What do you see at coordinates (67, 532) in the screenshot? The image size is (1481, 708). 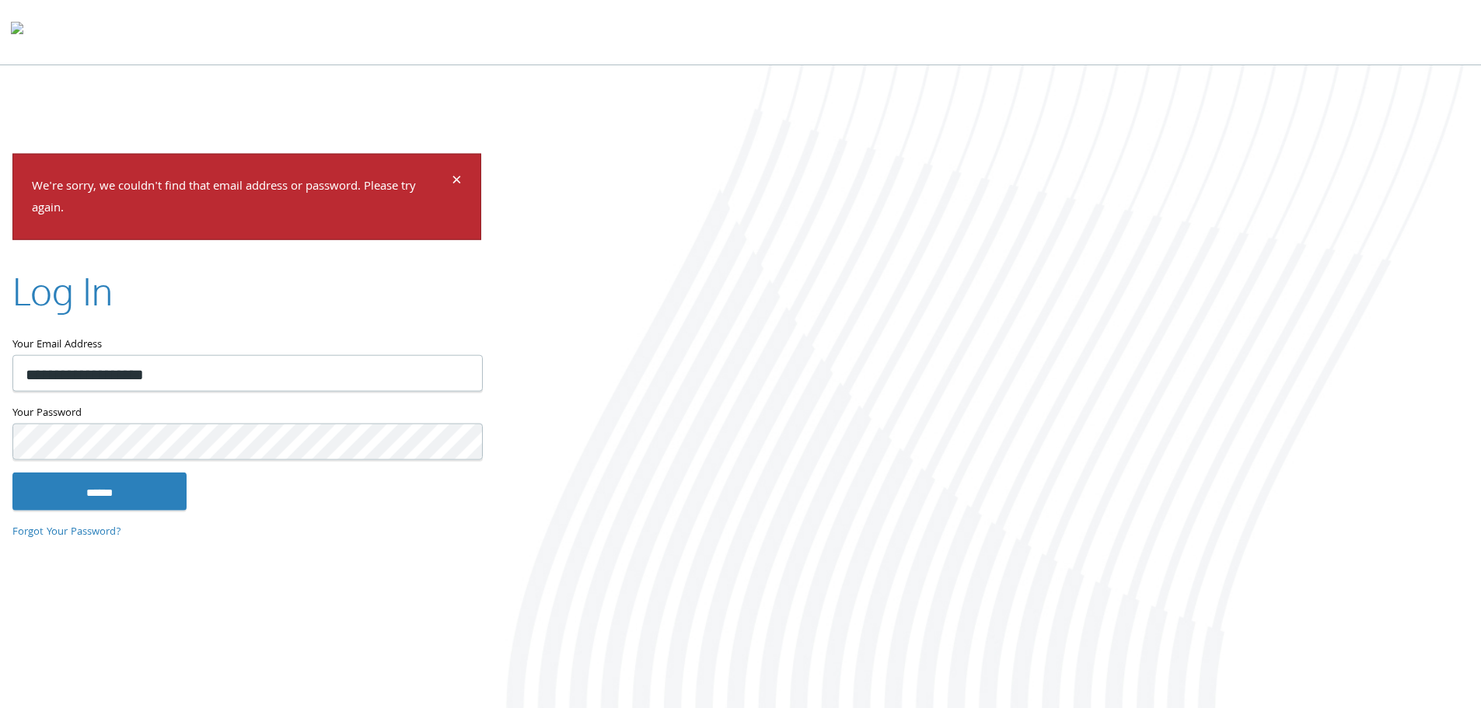 I see `a: Forgot Your Password?` at bounding box center [67, 532].